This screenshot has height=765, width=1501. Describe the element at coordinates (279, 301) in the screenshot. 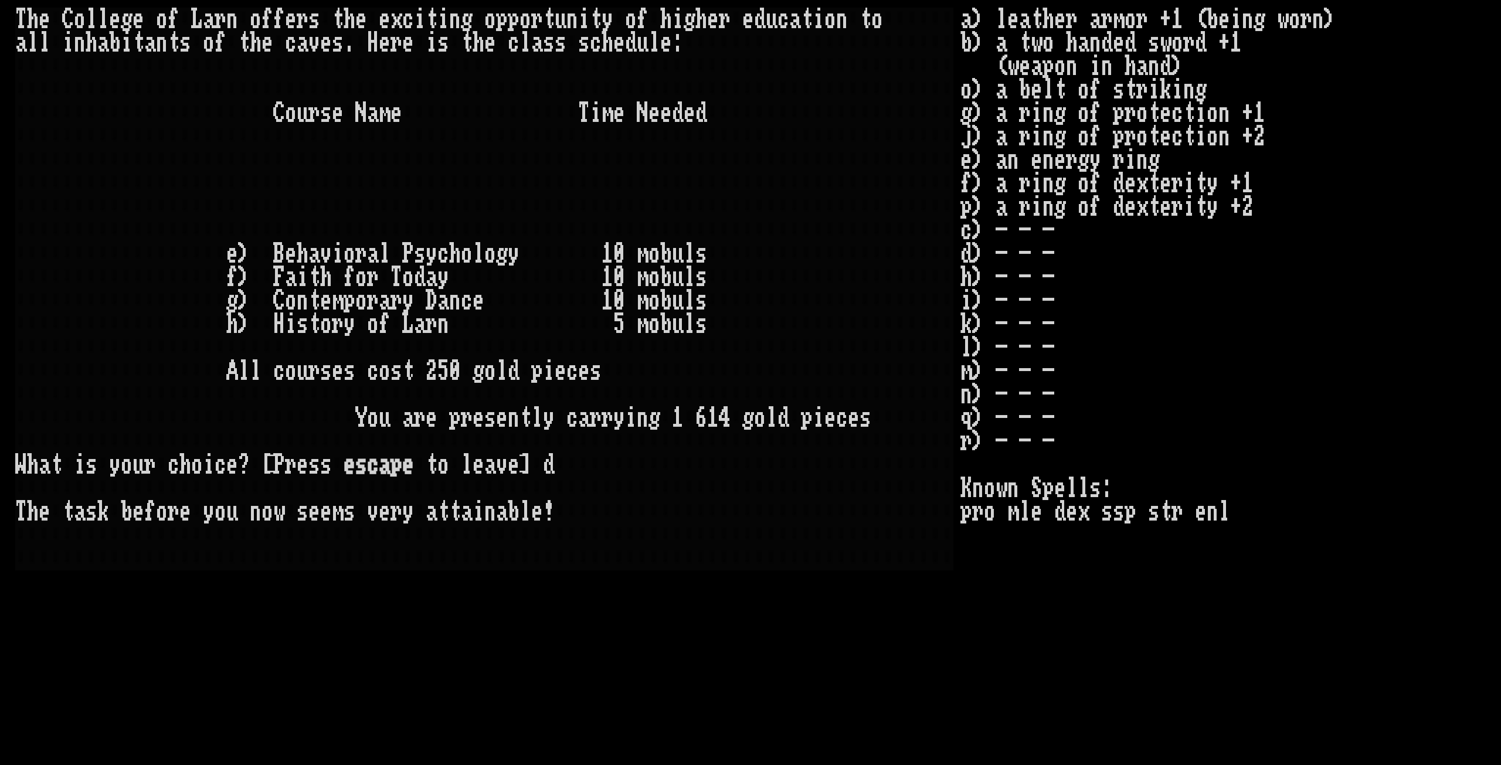

I see `div: C` at that location.